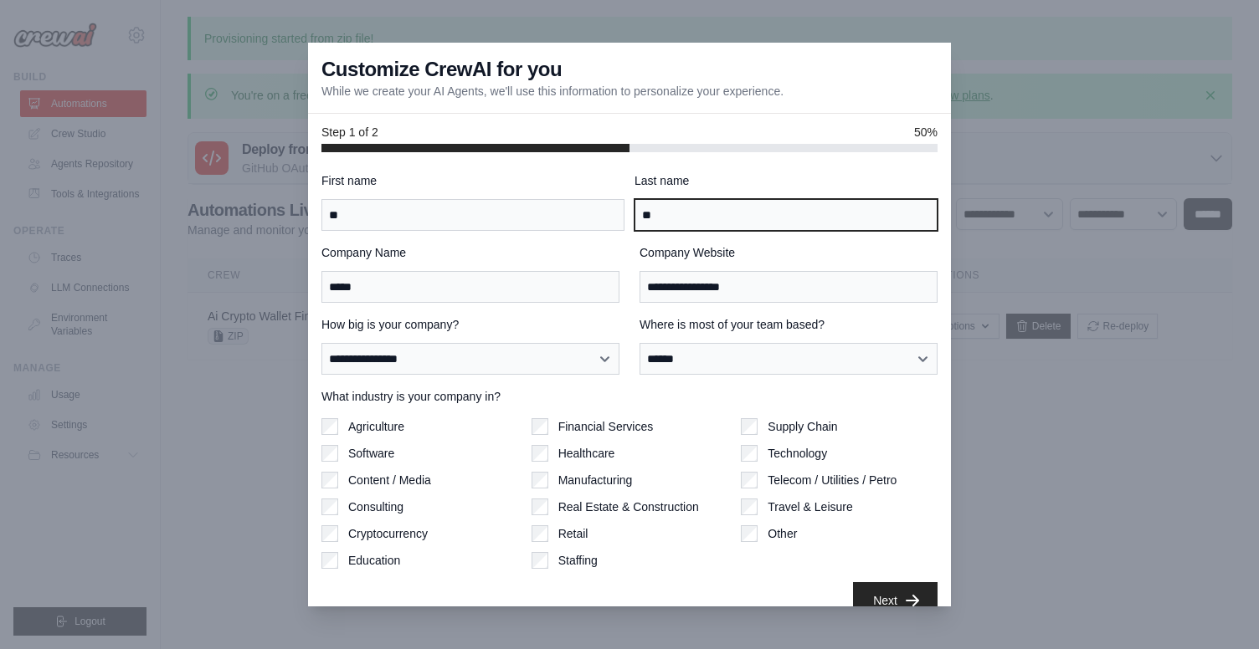 The height and width of the screenshot is (649, 1259). What do you see at coordinates (577, 561) in the screenshot?
I see `label: Staffing` at bounding box center [577, 561].